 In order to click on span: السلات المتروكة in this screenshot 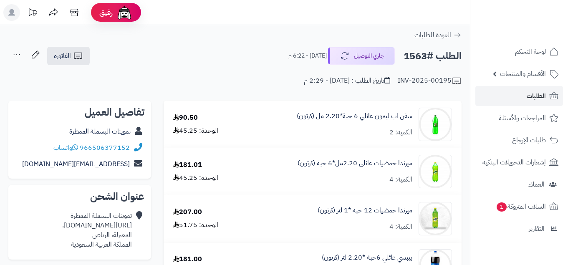, I will do `click(521, 207)`.